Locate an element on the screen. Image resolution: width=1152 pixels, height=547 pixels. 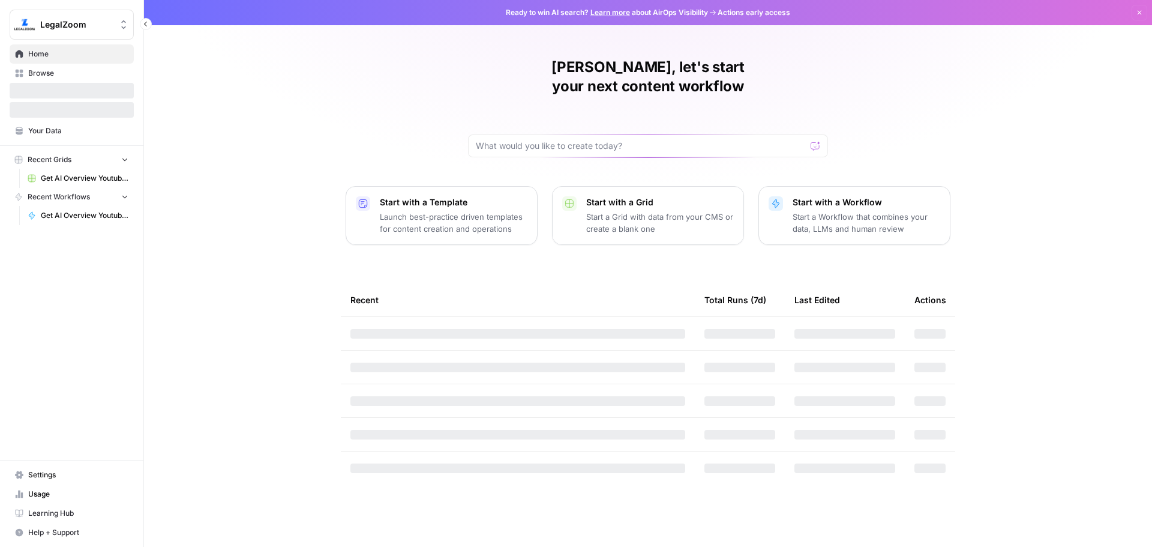
a: Get AI Overview Youtube Videos is located at coordinates (78, 215).